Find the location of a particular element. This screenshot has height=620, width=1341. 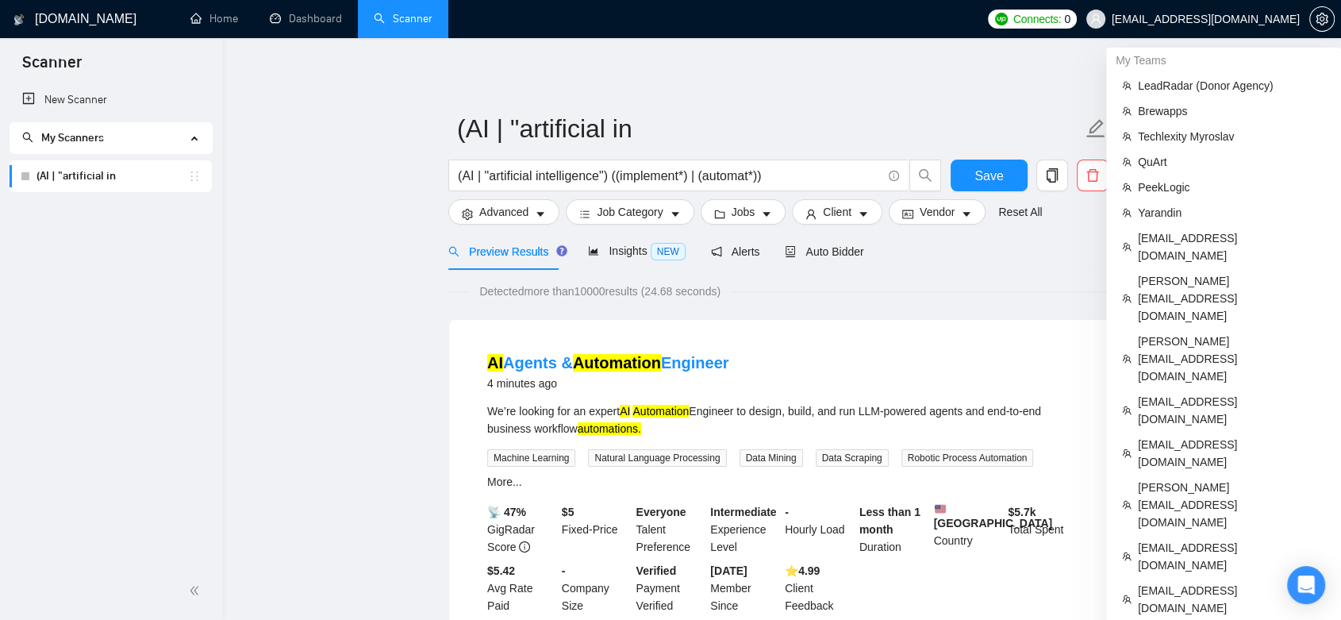

span: Connects: is located at coordinates (1037, 19).